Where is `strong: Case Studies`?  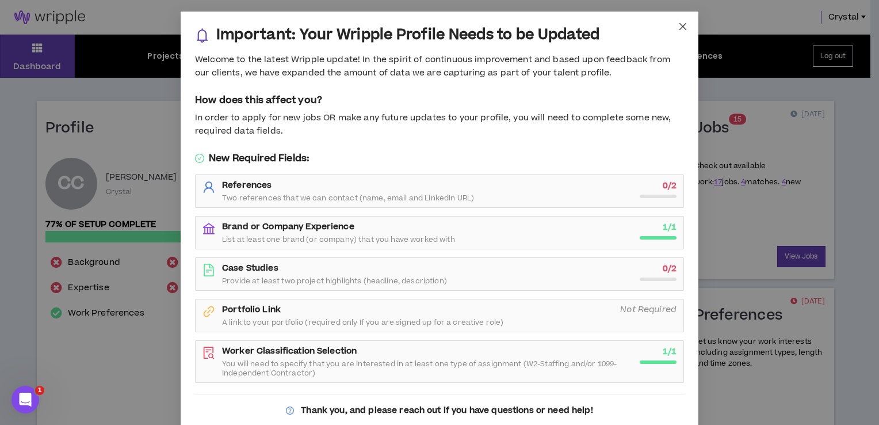
strong: Case Studies is located at coordinates (250, 268).